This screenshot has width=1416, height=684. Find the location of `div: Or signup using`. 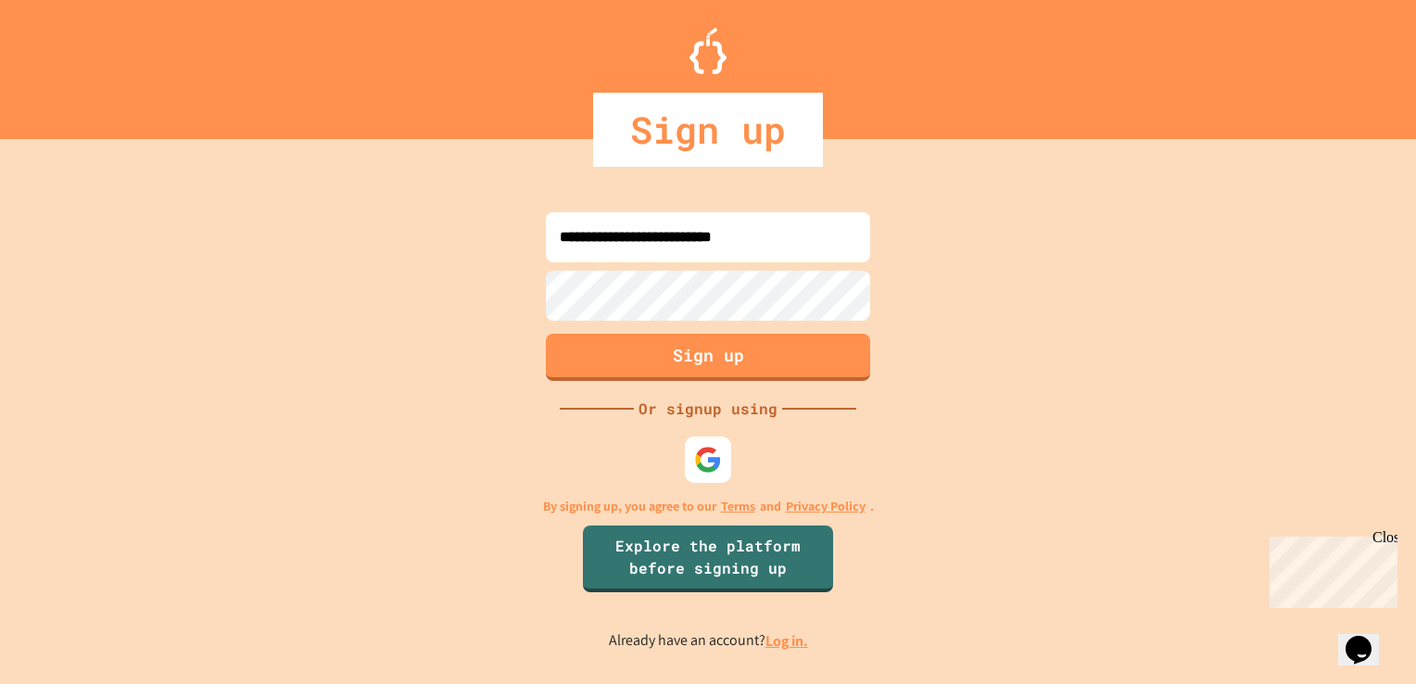

div: Or signup using is located at coordinates (708, 409).